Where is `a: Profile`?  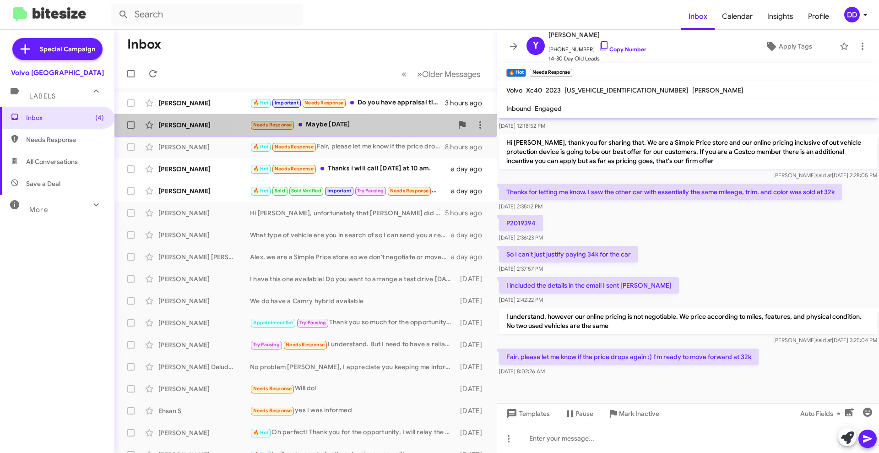 a: Profile is located at coordinates (818, 16).